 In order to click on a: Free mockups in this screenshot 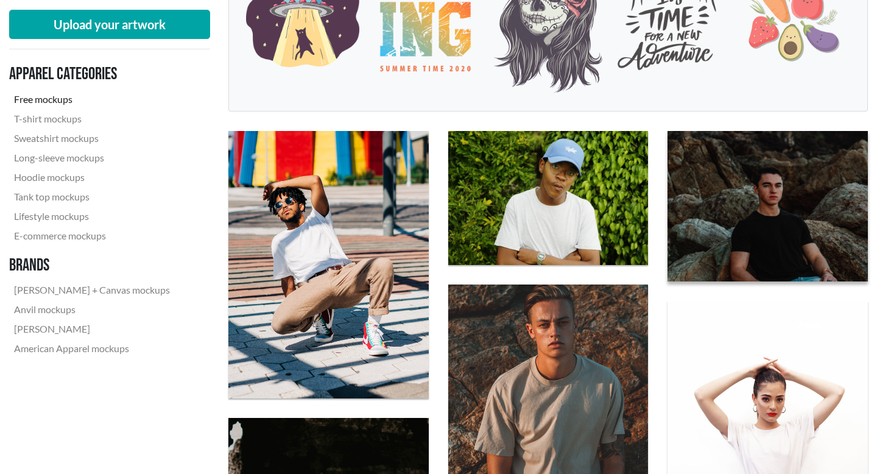, I will do `click(92, 99)`.